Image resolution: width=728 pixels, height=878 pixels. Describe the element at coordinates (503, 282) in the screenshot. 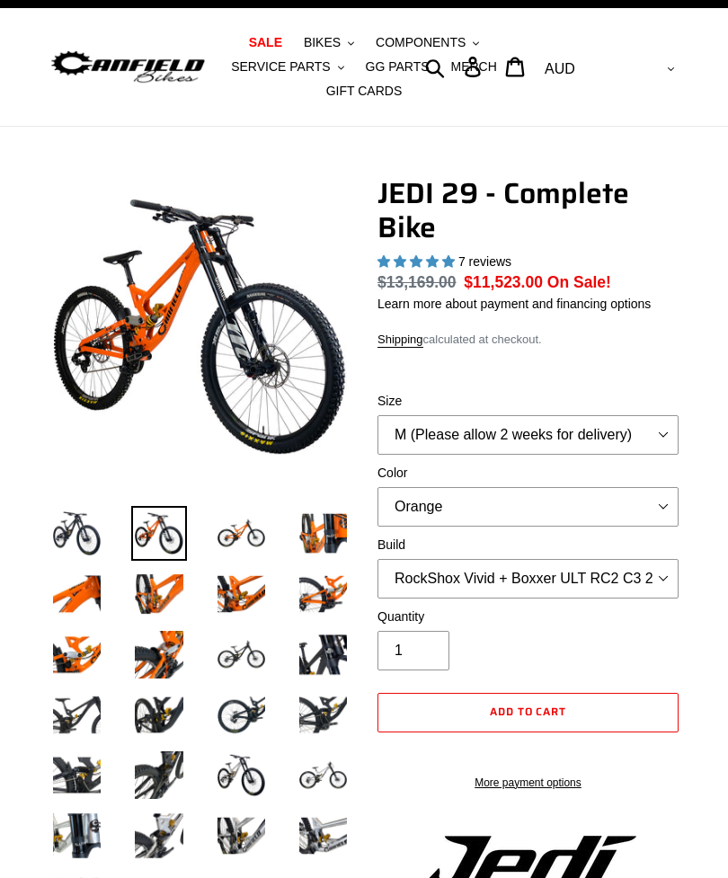

I see `span: $11,523.00` at that location.